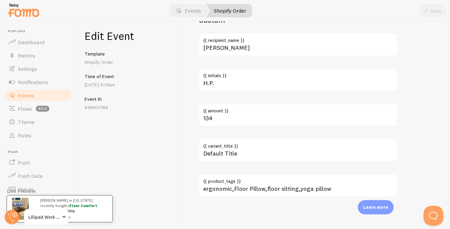 This screenshot has height=229, width=450. What do you see at coordinates (42, 109) in the screenshot?
I see `span: beta` at bounding box center [42, 109].